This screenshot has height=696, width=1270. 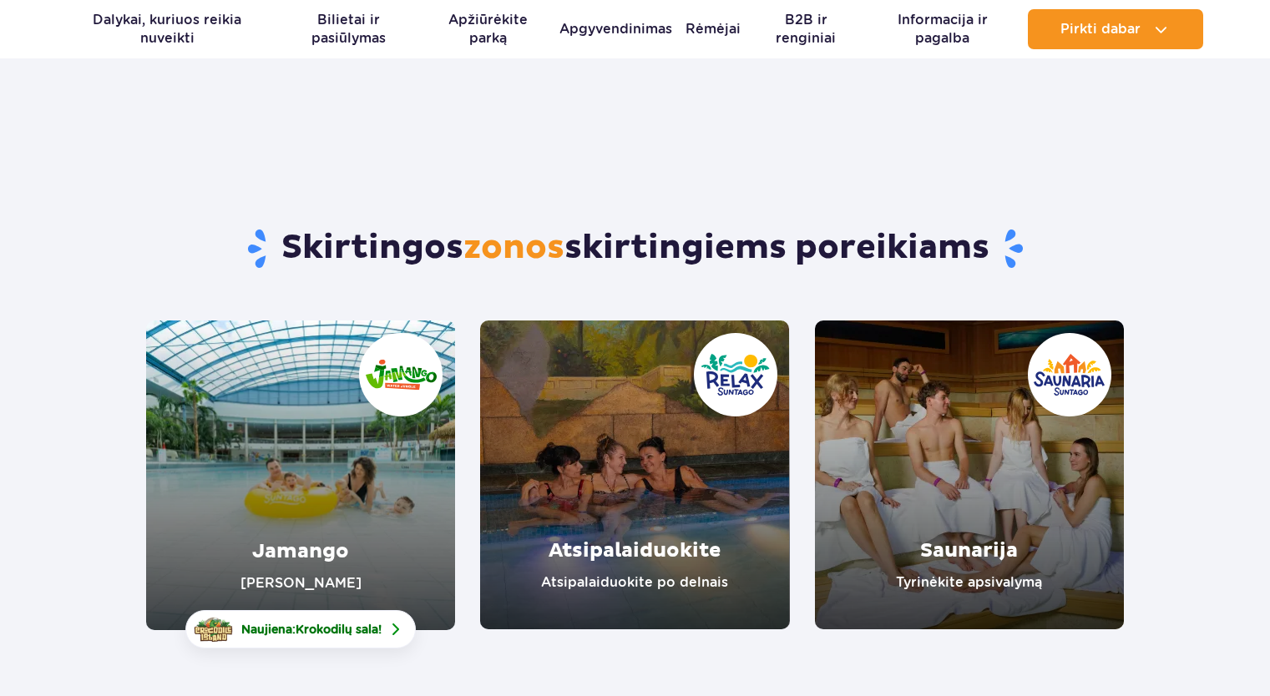 I want to click on a: Informacija ir pagalba, so click(x=943, y=29).